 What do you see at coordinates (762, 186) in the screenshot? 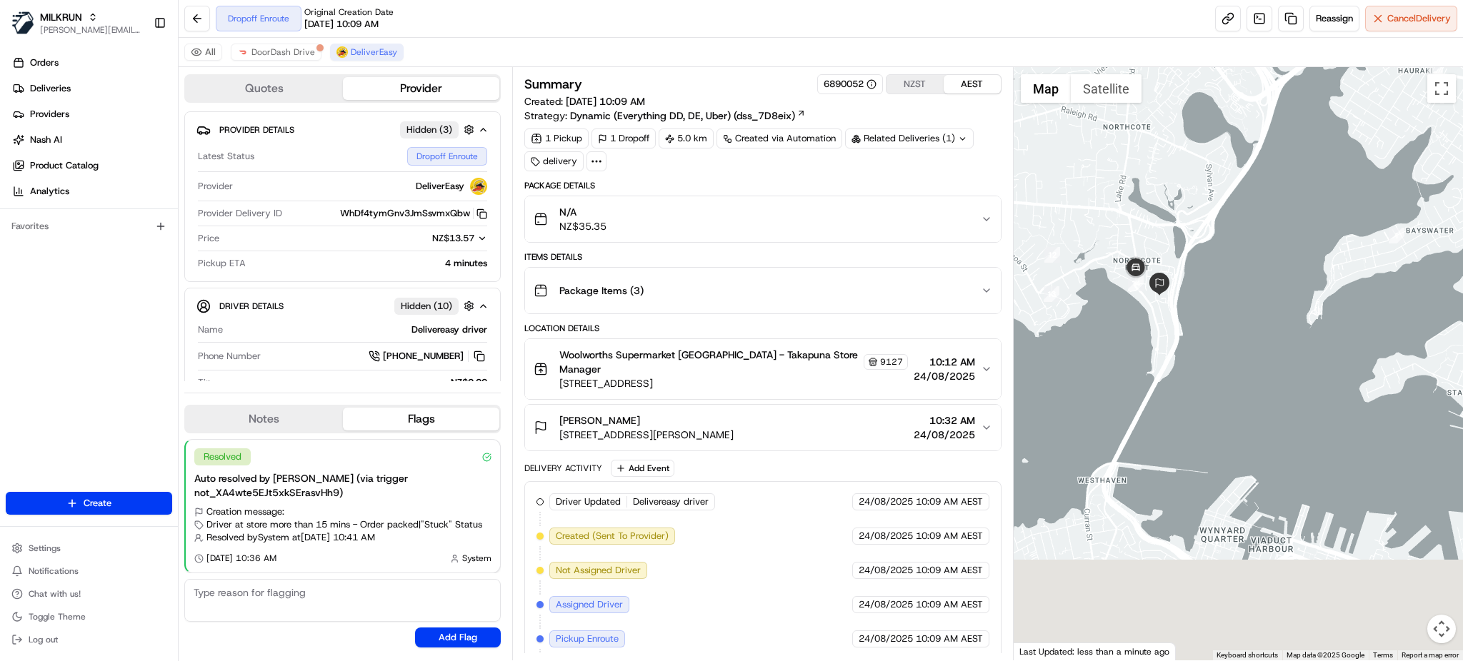
I see `div: Package Details` at bounding box center [762, 186].